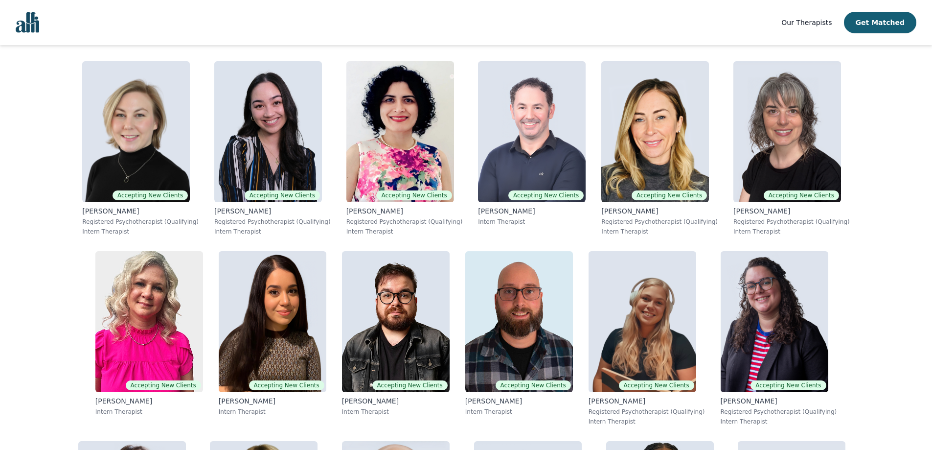  What do you see at coordinates (655, 132) in the screenshot?
I see `img: Keri_Grainger` at bounding box center [655, 132].